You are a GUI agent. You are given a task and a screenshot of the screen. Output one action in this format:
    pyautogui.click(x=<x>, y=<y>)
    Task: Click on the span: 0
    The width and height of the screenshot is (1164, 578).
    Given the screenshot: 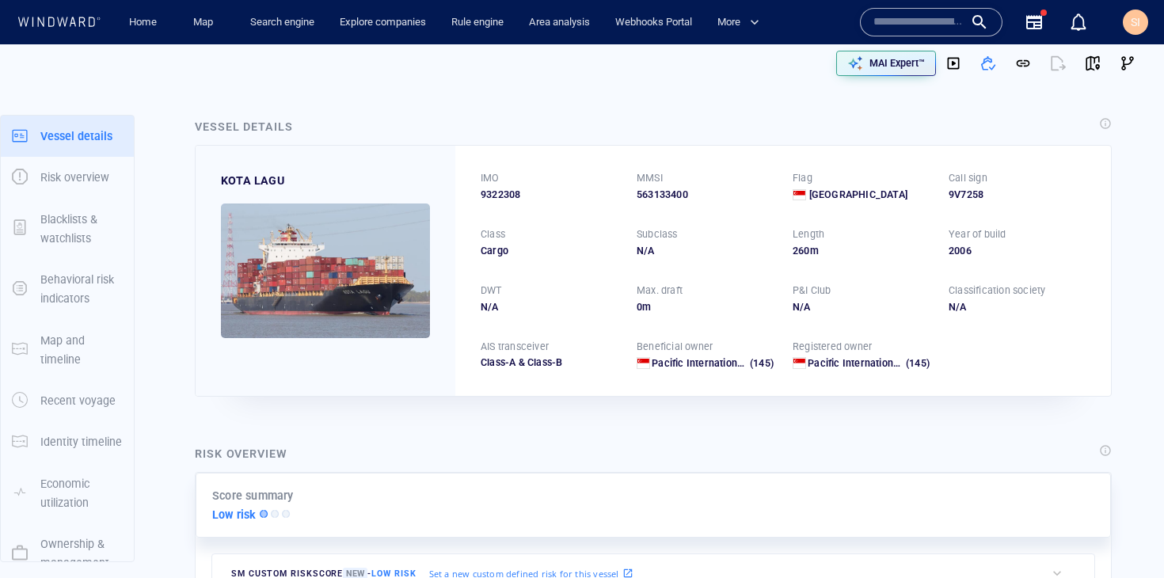 What is the action you would take?
    pyautogui.click(x=639, y=306)
    